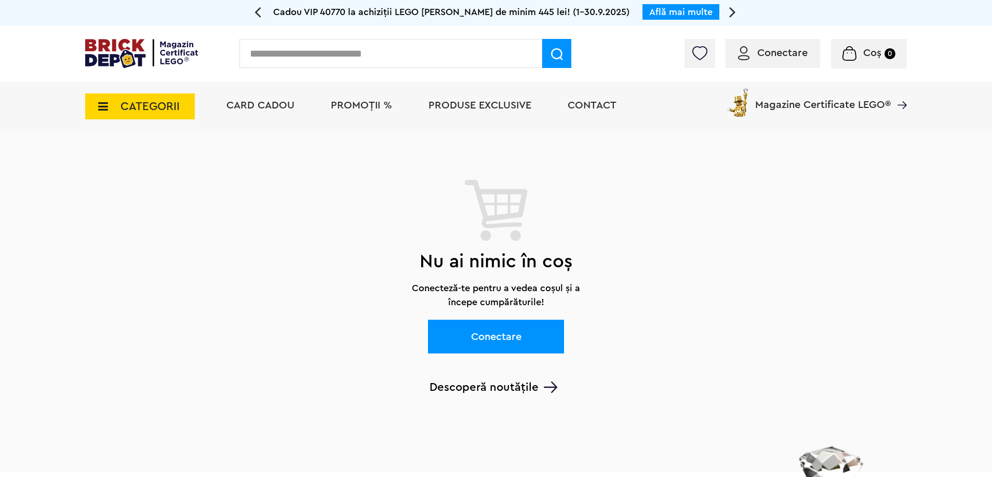  I want to click on a: Descoperă noutățile, so click(493, 387).